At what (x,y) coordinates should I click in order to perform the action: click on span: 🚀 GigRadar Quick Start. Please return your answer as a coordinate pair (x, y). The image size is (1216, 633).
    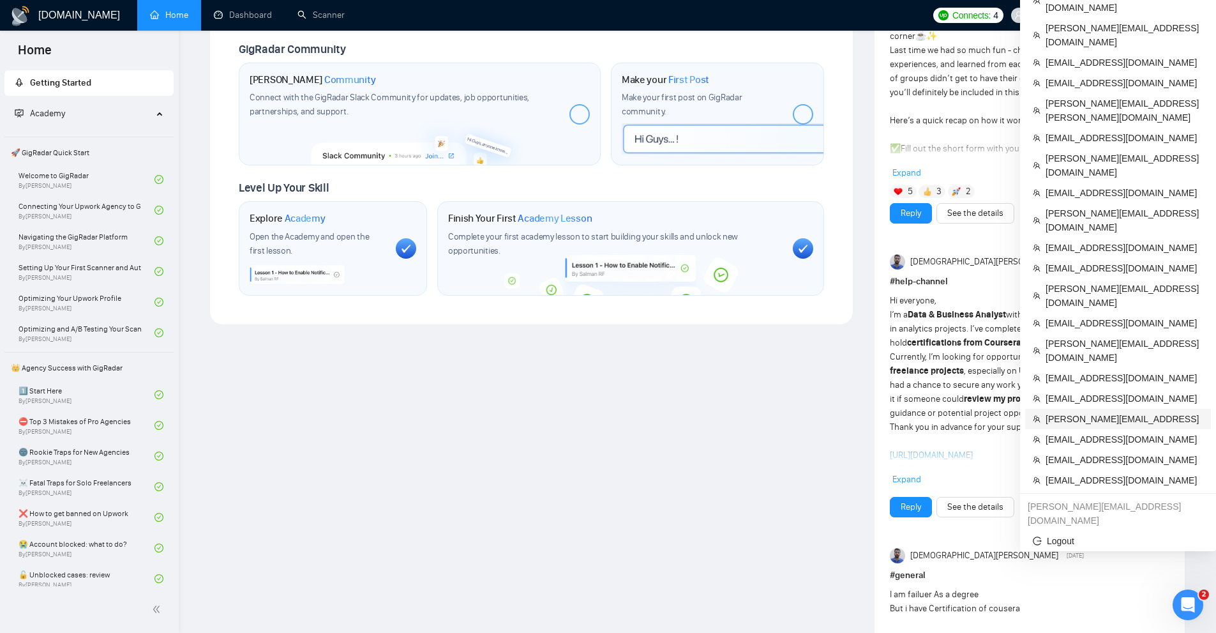
    Looking at the image, I should click on (89, 153).